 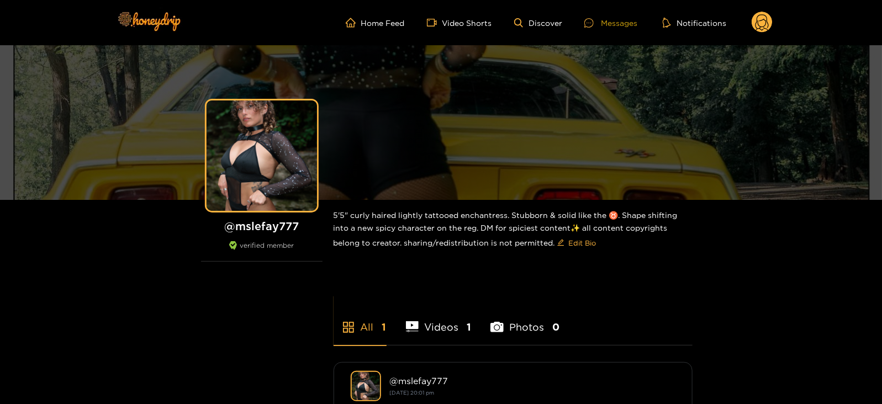 I want to click on h1: @ mslefay777, so click(x=262, y=226).